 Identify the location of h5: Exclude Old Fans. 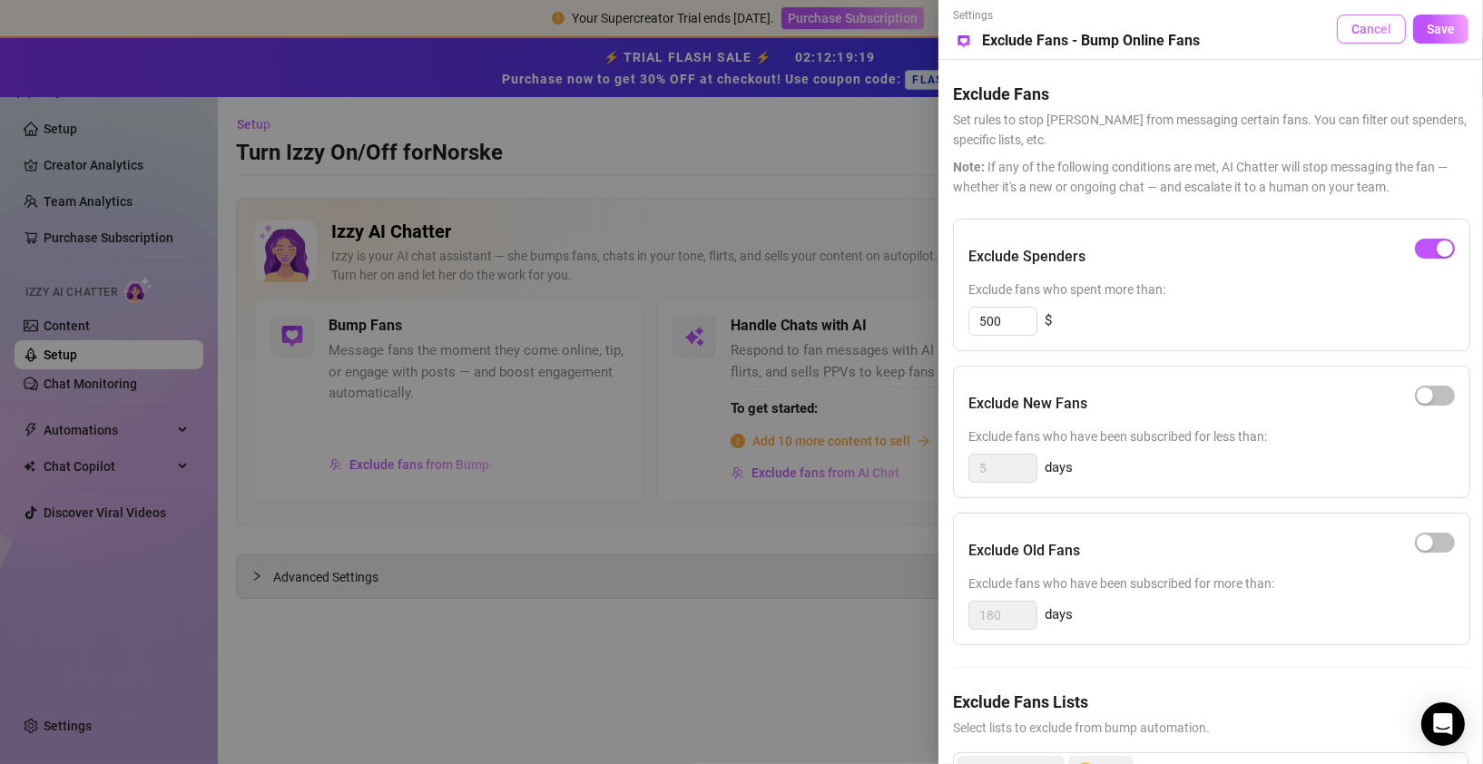
(1024, 551).